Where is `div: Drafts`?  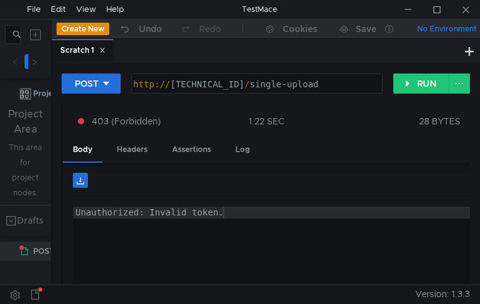
div: Drafts is located at coordinates (30, 221).